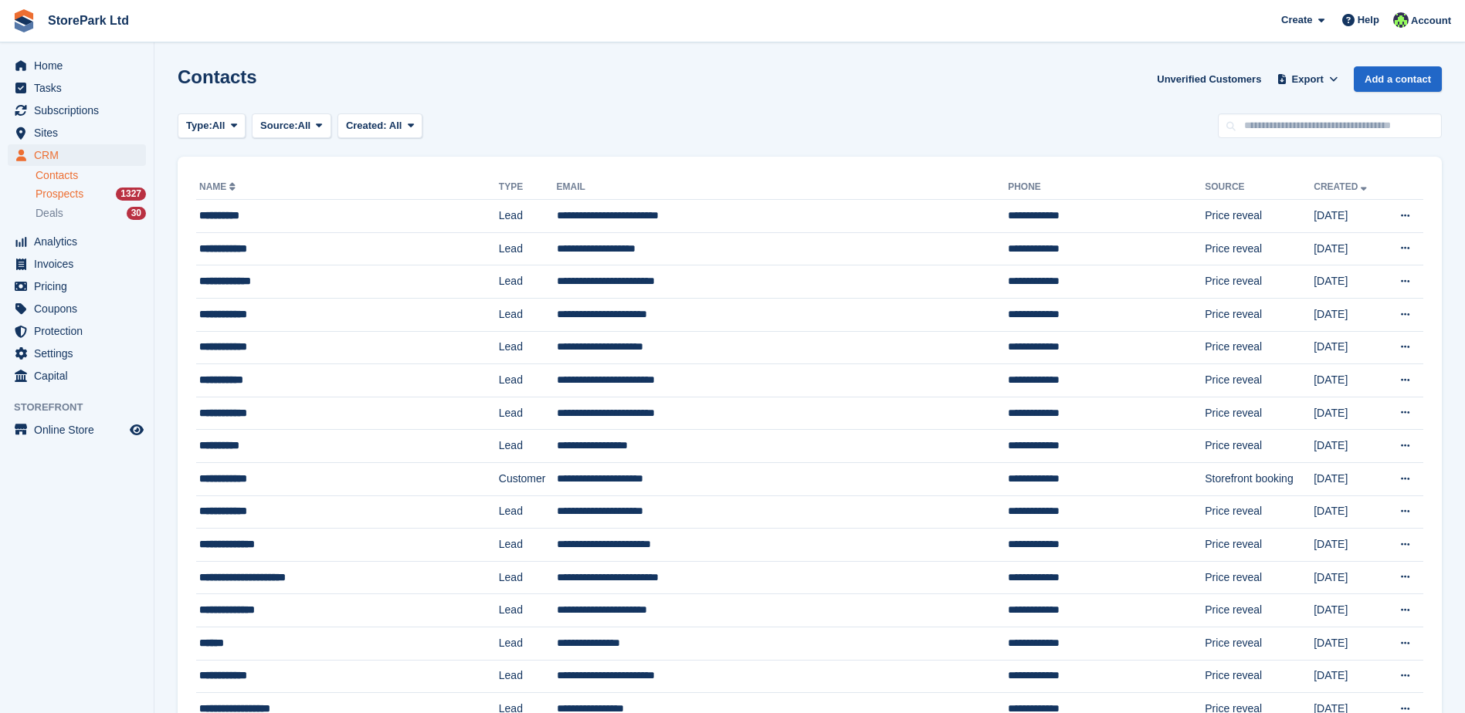 The height and width of the screenshot is (713, 1465). I want to click on td: Storefront booking, so click(1258, 479).